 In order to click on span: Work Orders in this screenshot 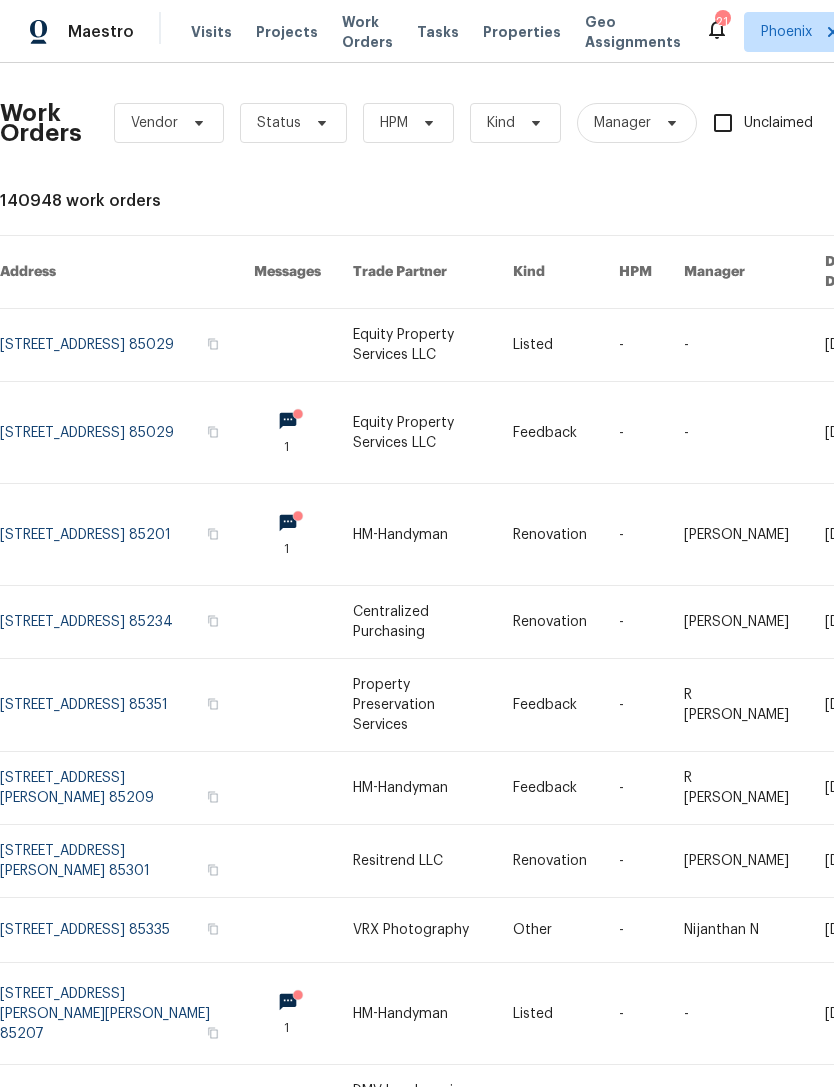, I will do `click(367, 32)`.